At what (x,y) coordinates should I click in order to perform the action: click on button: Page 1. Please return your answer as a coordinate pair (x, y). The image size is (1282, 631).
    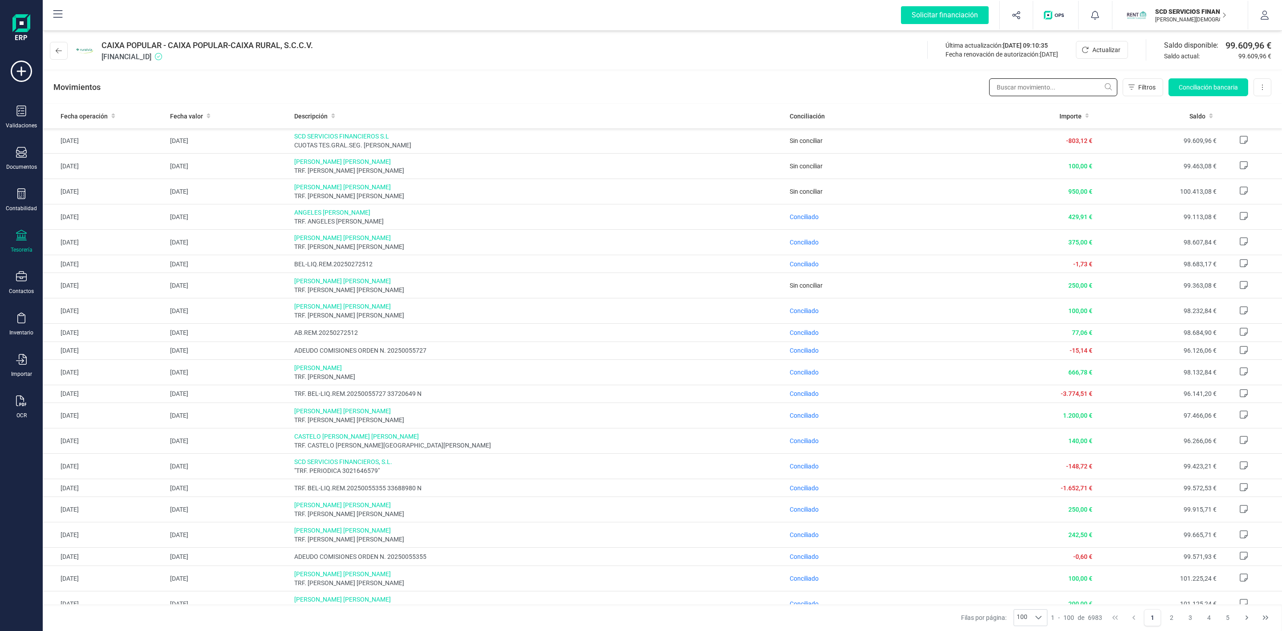
    Looking at the image, I should click on (1152, 617).